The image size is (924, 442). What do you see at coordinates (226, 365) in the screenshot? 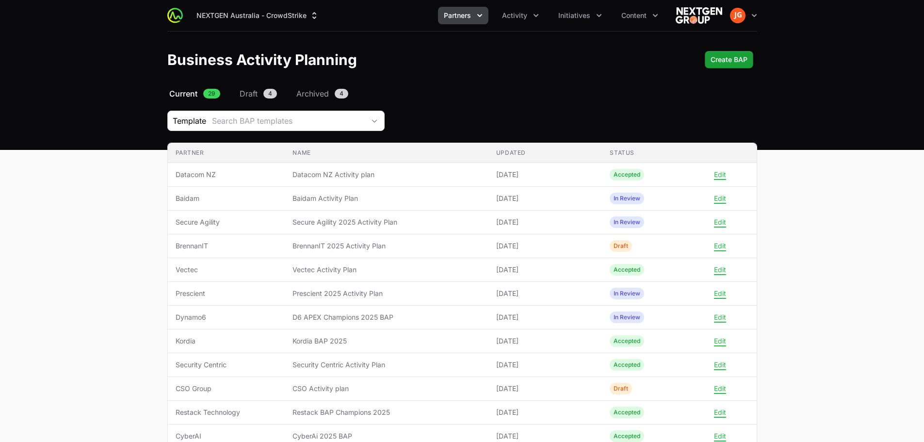
I see `span: Security Centric` at bounding box center [226, 365].